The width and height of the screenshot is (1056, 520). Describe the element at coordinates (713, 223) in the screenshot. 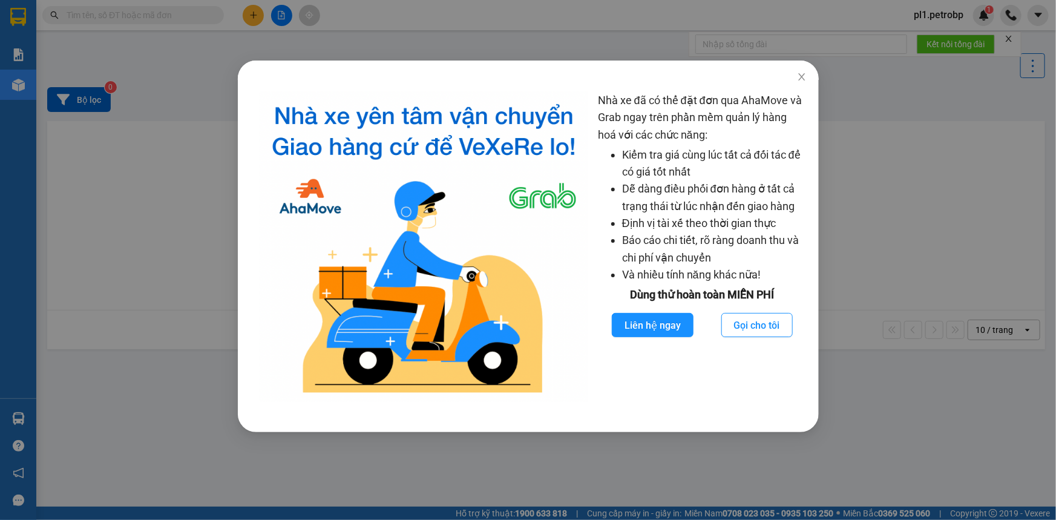

I see `li: Định vị tài xế theo thời gian thực` at that location.